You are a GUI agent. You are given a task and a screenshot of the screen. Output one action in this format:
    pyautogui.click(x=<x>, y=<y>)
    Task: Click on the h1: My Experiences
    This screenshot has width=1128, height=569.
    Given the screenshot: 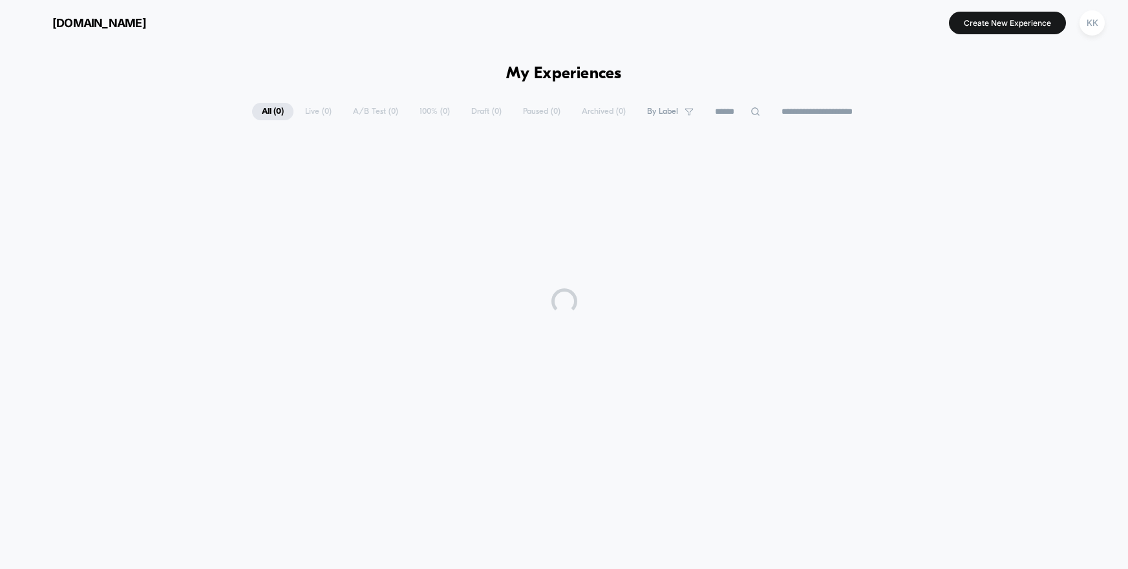 What is the action you would take?
    pyautogui.click(x=563, y=74)
    